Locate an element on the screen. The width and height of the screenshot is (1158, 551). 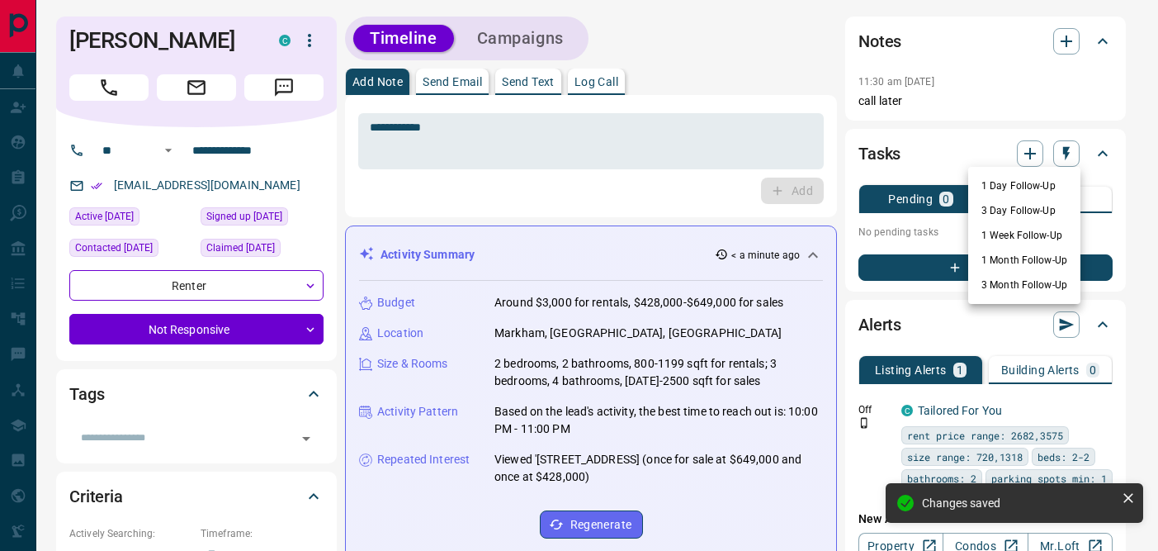
li: 3 Day Follow-Up is located at coordinates (1025, 211).